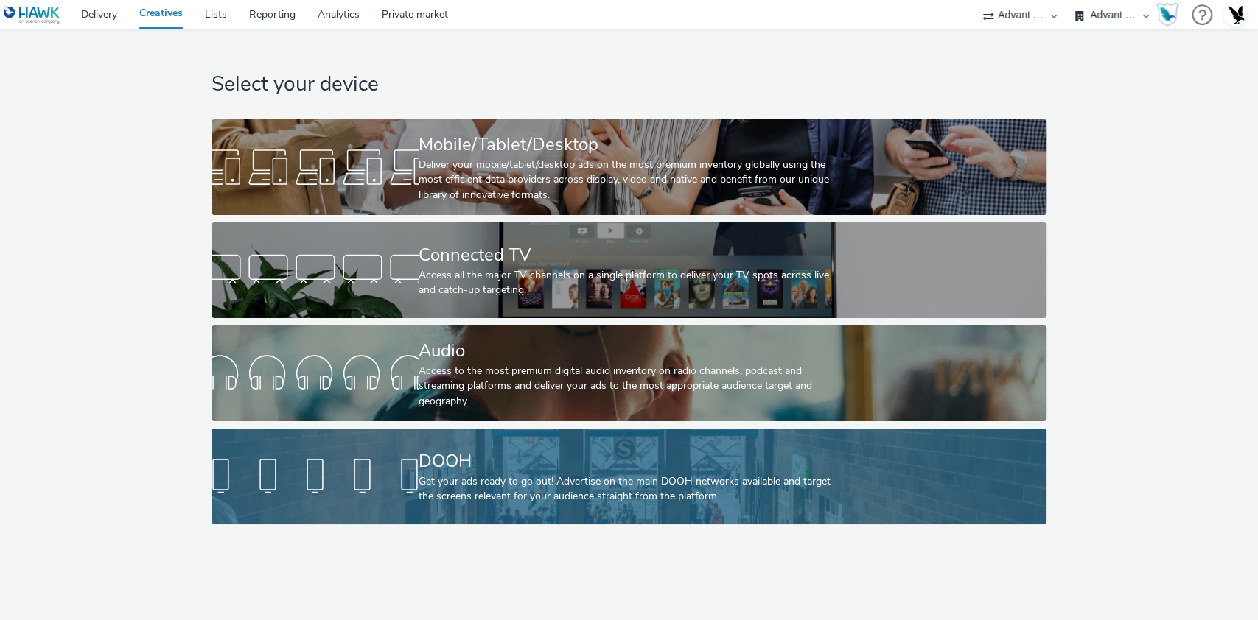 The image size is (1258, 620). What do you see at coordinates (628, 85) in the screenshot?
I see `h1: Select your device` at bounding box center [628, 85].